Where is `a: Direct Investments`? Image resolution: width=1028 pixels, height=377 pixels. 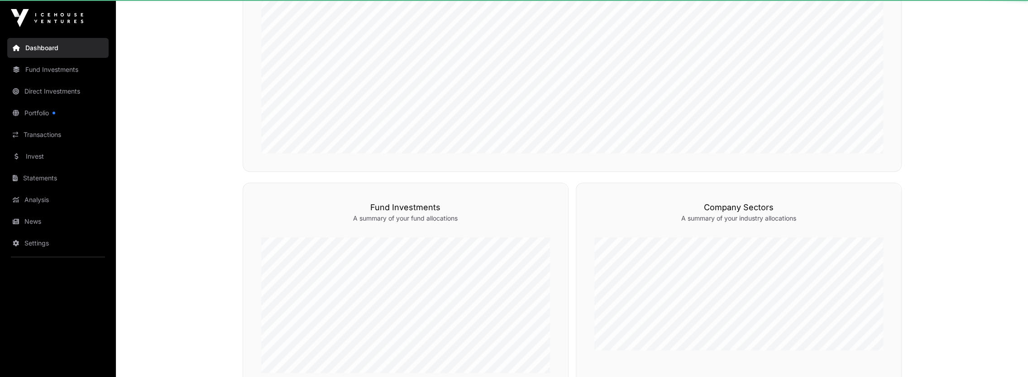 a: Direct Investments is located at coordinates (58, 91).